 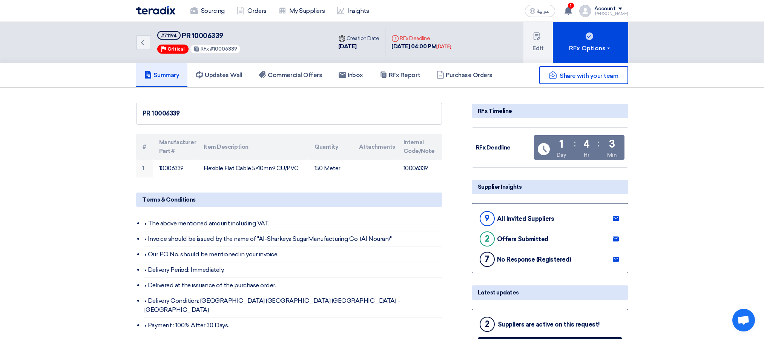 I want to click on div: Account, so click(x=605, y=9).